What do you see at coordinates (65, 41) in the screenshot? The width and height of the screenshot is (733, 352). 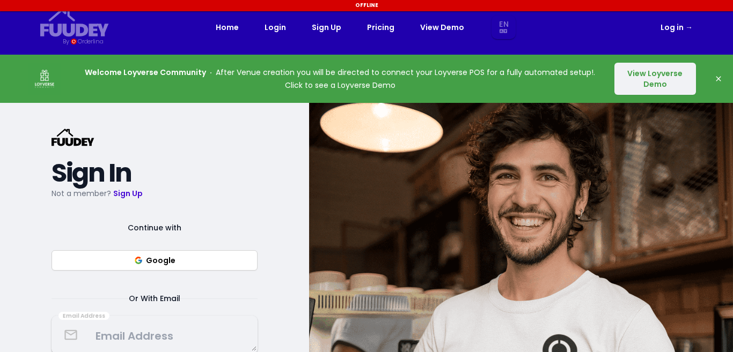 I see `div: By` at bounding box center [65, 41].